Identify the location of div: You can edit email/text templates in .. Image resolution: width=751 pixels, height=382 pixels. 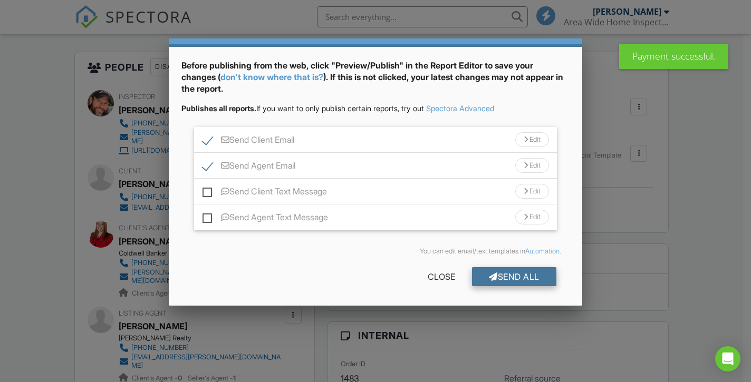
(375, 251).